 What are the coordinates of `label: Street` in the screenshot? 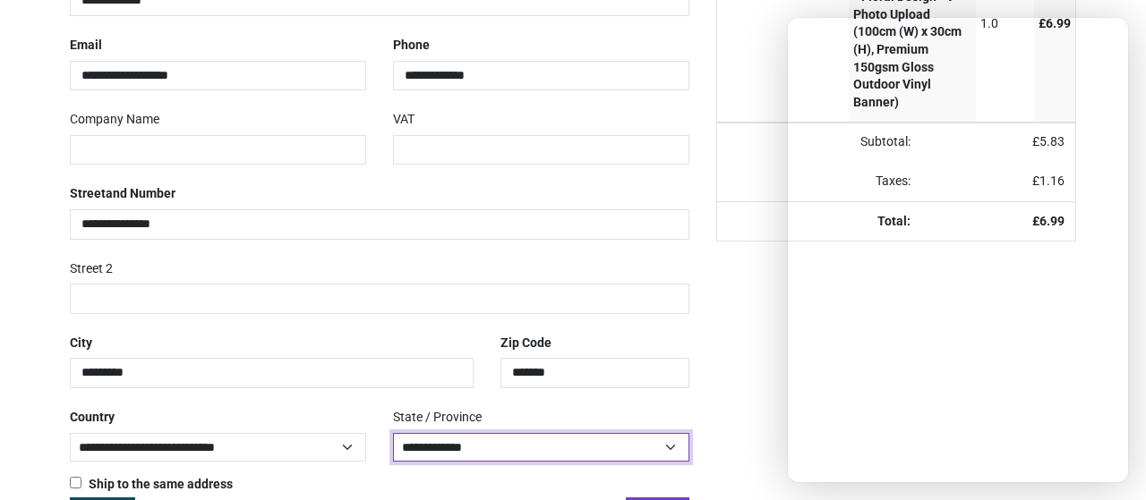 It's located at (123, 194).